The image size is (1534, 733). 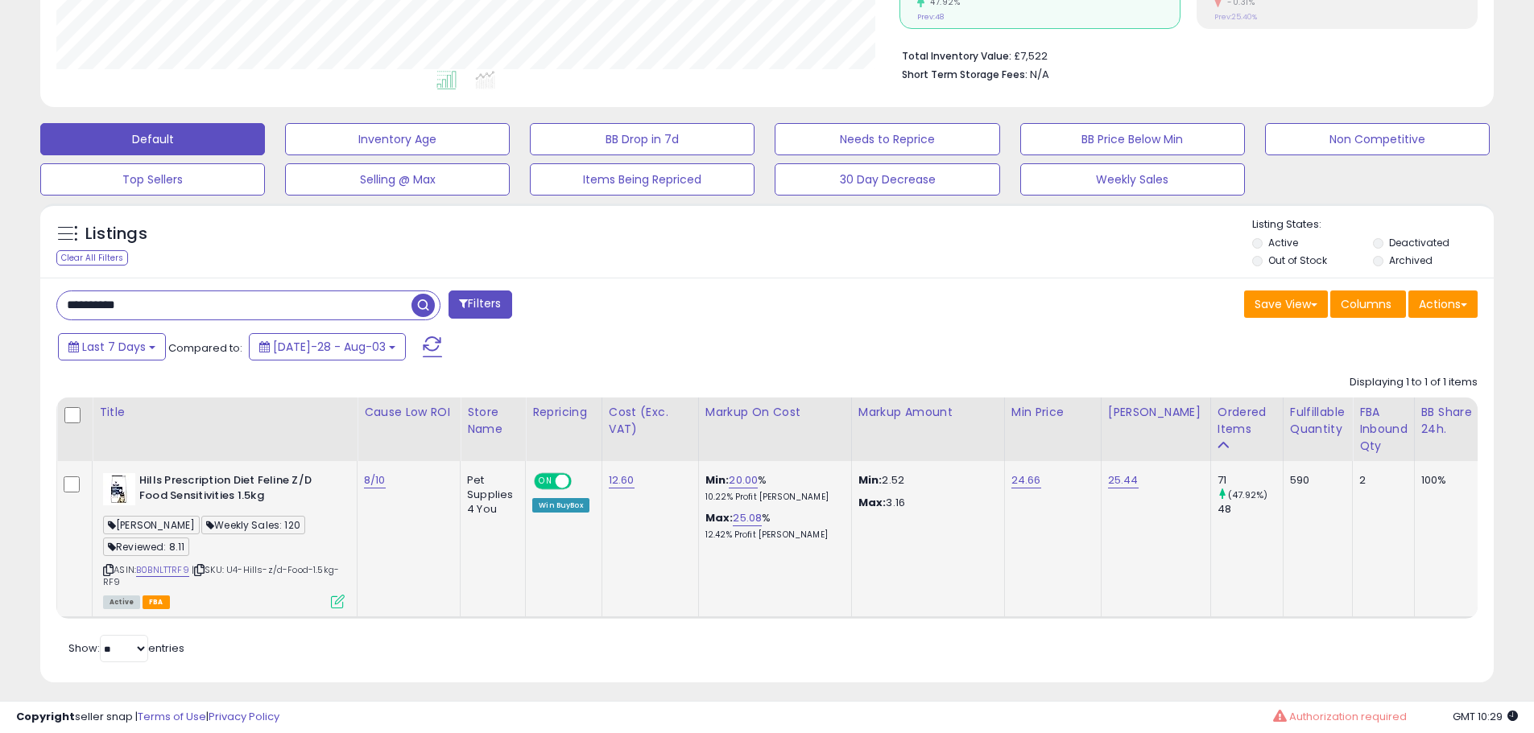 What do you see at coordinates (1380, 481) in the screenshot?
I see `div: 2` at bounding box center [1380, 481].